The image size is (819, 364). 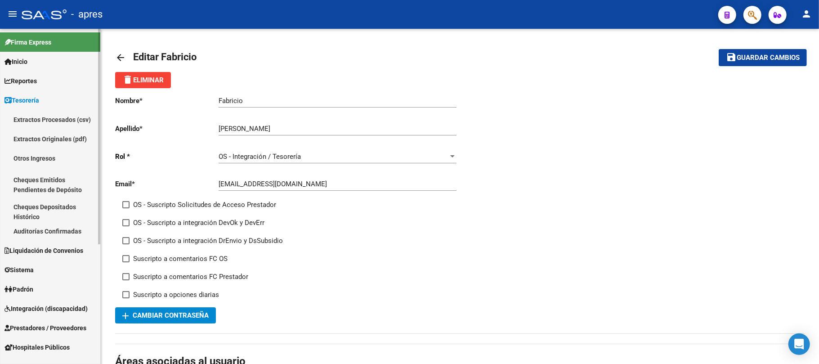 What do you see at coordinates (763, 57) in the screenshot?
I see `button: Guardar cambios` at bounding box center [763, 57].